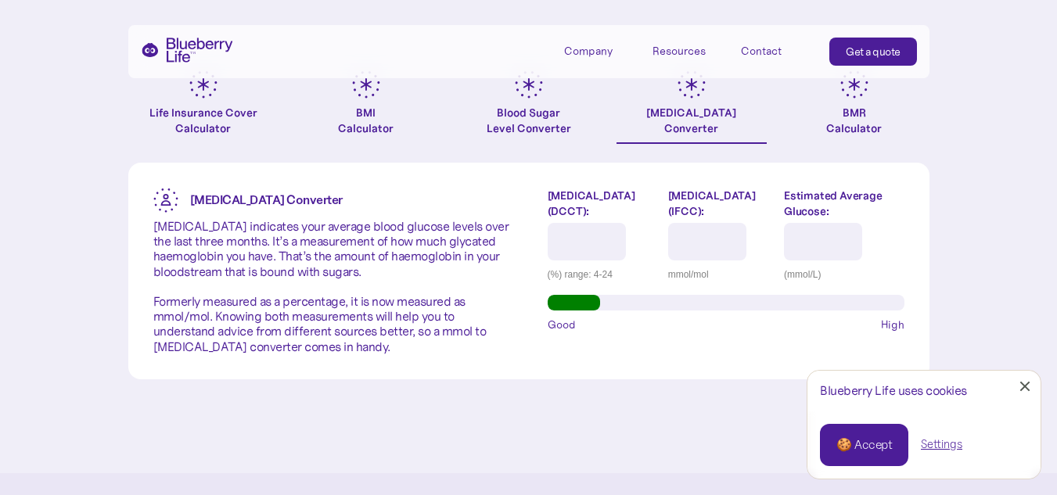 The image size is (1057, 495). I want to click on a: BMICalculator, so click(366, 107).